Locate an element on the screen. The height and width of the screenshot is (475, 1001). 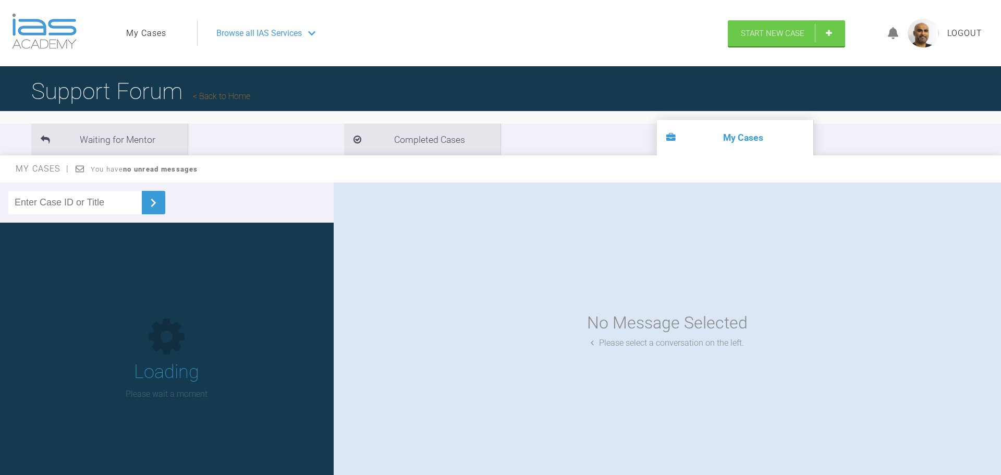
li: Waiting for Mentor is located at coordinates (110, 139).